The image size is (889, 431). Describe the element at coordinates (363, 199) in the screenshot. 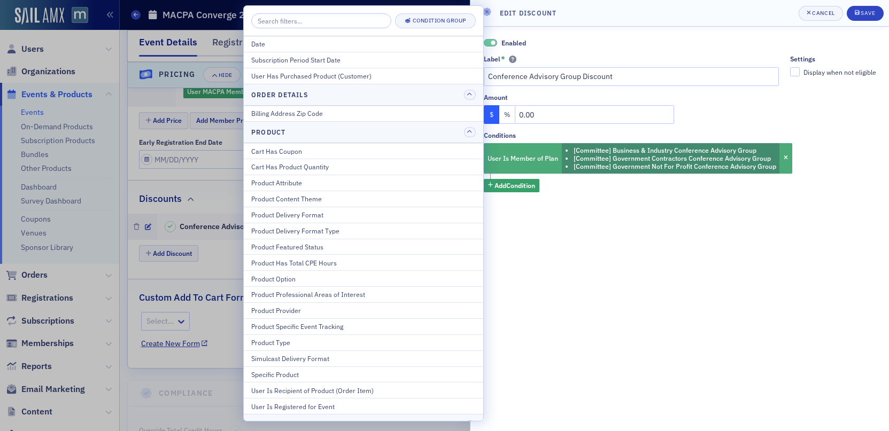

I see `button: Product Content Theme` at that location.